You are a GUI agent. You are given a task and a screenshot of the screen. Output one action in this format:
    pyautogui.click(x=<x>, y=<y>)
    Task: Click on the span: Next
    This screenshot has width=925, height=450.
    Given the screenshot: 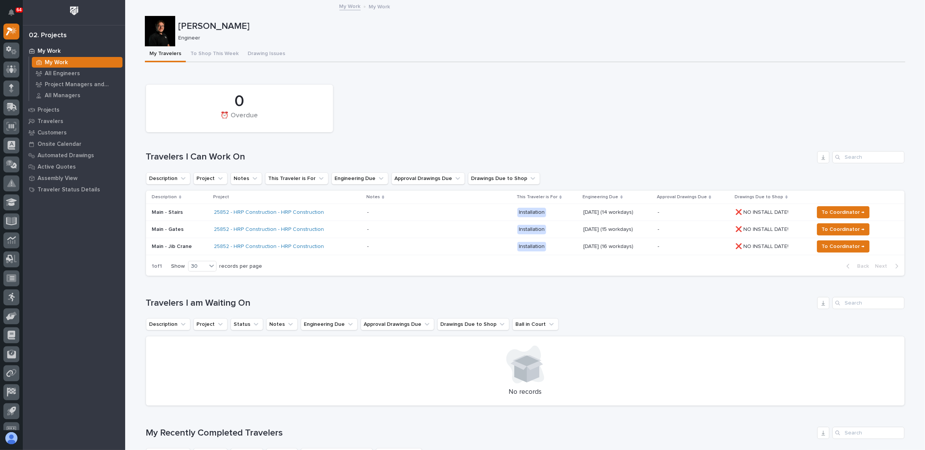 What is the action you would take?
    pyautogui.click(x=884, y=266)
    